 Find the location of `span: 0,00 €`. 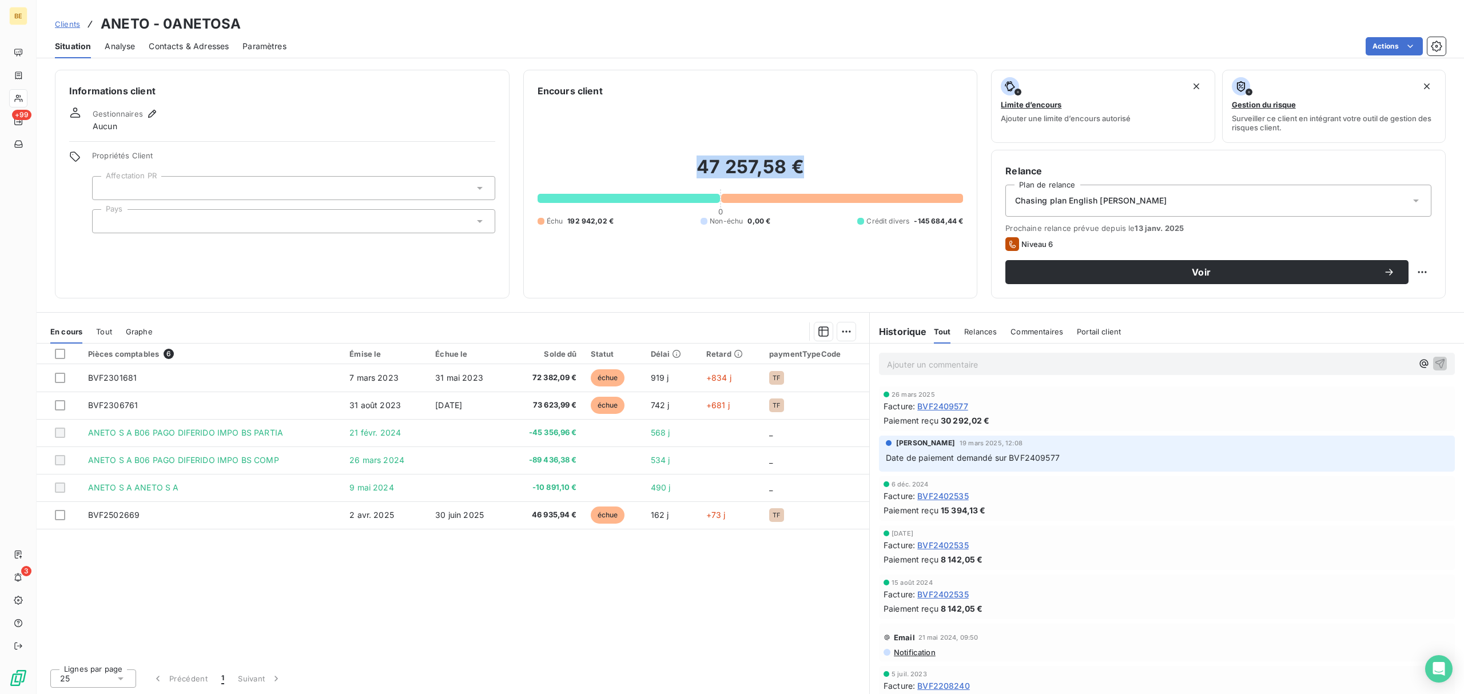

span: 0,00 € is located at coordinates (759, 221).